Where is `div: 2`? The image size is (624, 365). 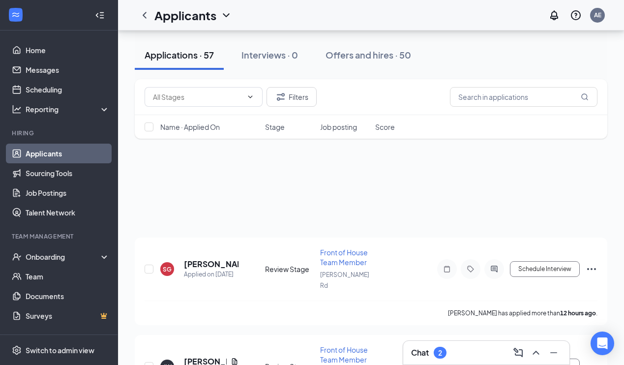
div: 2 is located at coordinates (440, 352).